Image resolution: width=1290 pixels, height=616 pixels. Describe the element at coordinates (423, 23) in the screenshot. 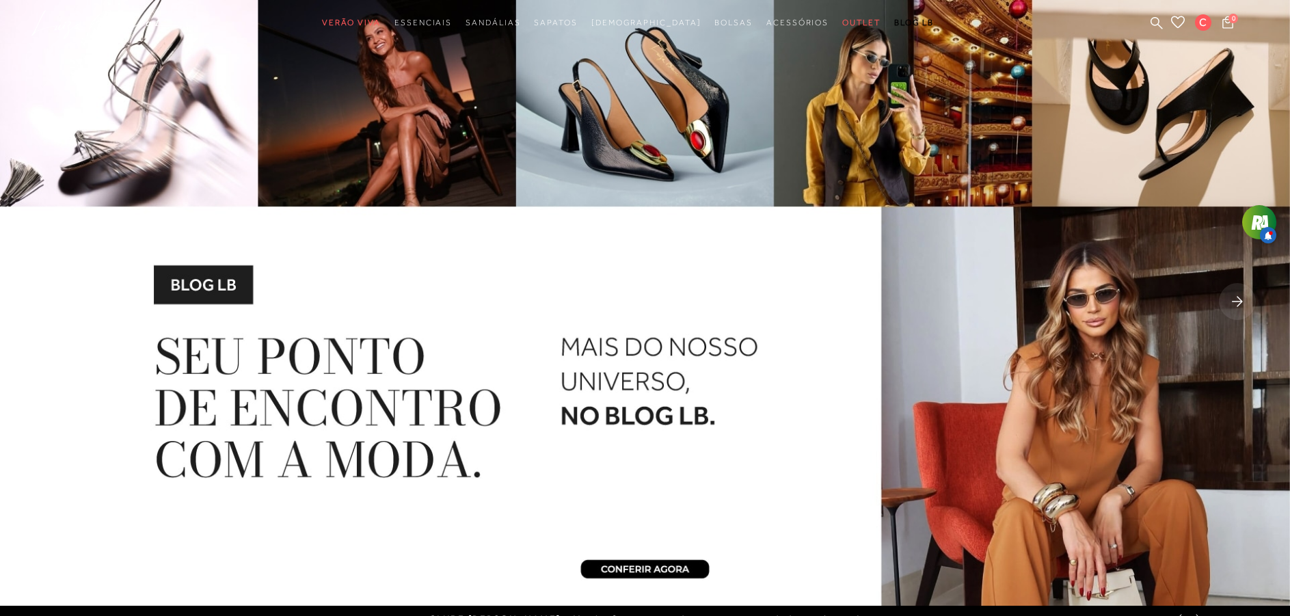

I see `span: Essenciais` at that location.